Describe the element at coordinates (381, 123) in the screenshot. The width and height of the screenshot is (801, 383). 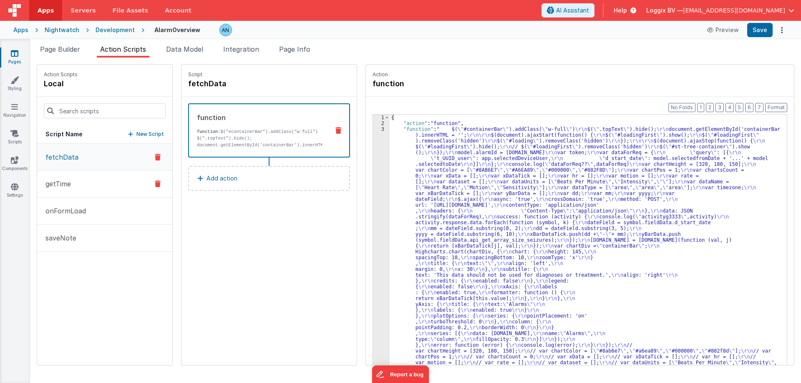
I see `div: 2` at that location.